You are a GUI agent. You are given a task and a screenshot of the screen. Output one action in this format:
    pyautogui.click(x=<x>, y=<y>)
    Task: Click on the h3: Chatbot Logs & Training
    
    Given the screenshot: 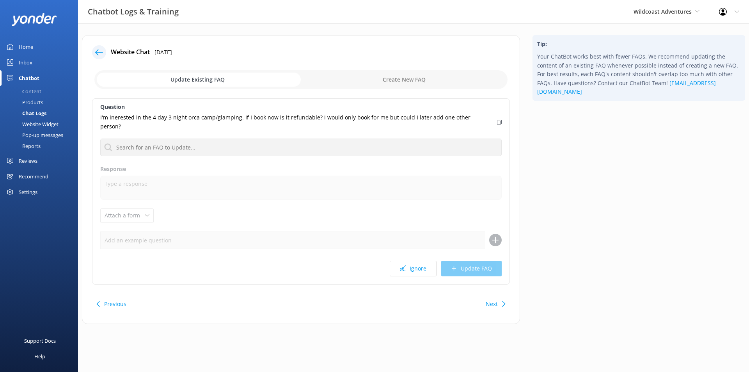 What is the action you would take?
    pyautogui.click(x=133, y=12)
    